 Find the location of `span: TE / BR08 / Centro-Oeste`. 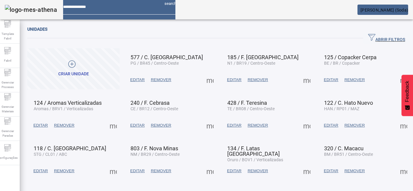

span: TE / BR08 / Centro-Oeste is located at coordinates (251, 109).